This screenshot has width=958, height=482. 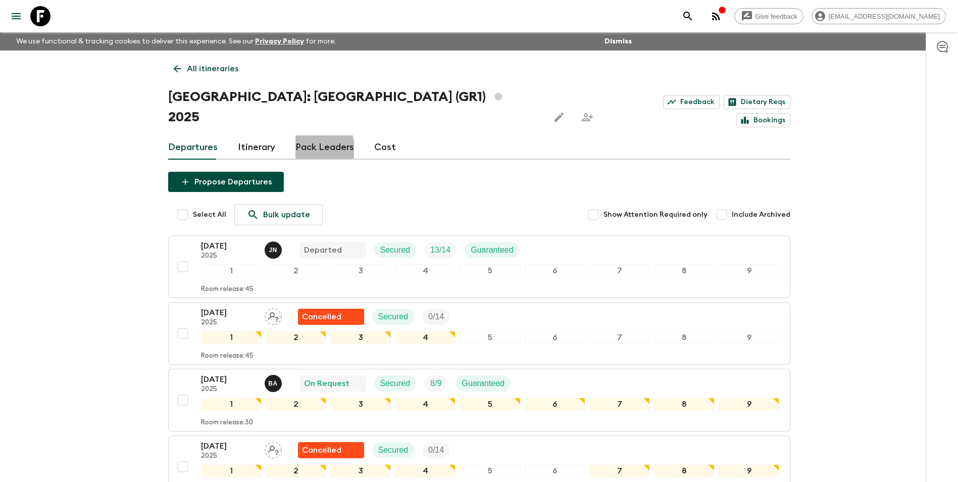 What do you see at coordinates (656, 215) in the screenshot?
I see `span: Show Attention Required only` at bounding box center [656, 215].